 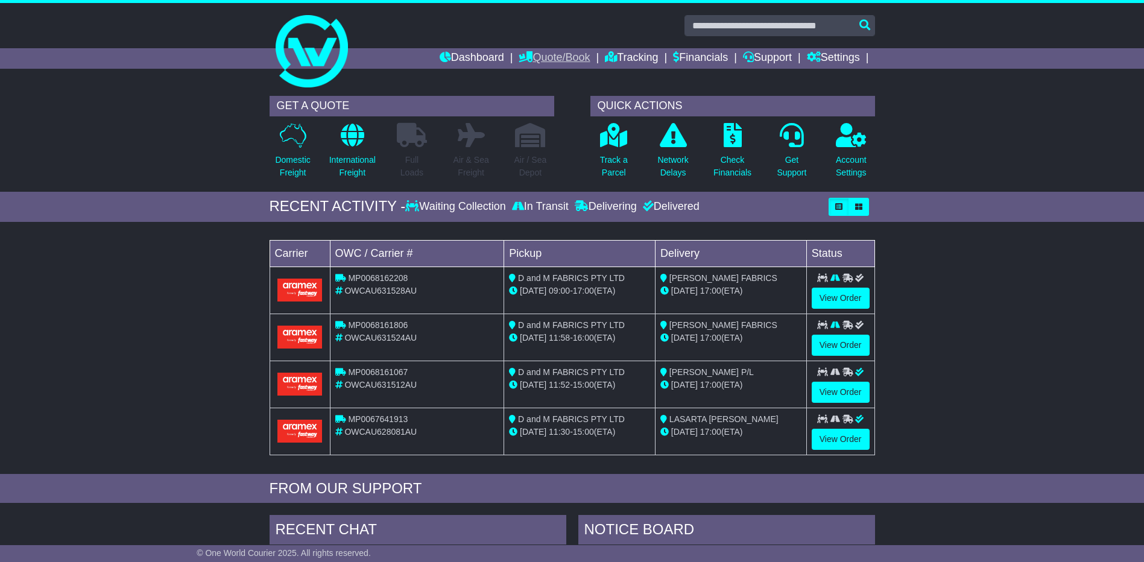 I want to click on a: DomesticFreight, so click(x=292, y=154).